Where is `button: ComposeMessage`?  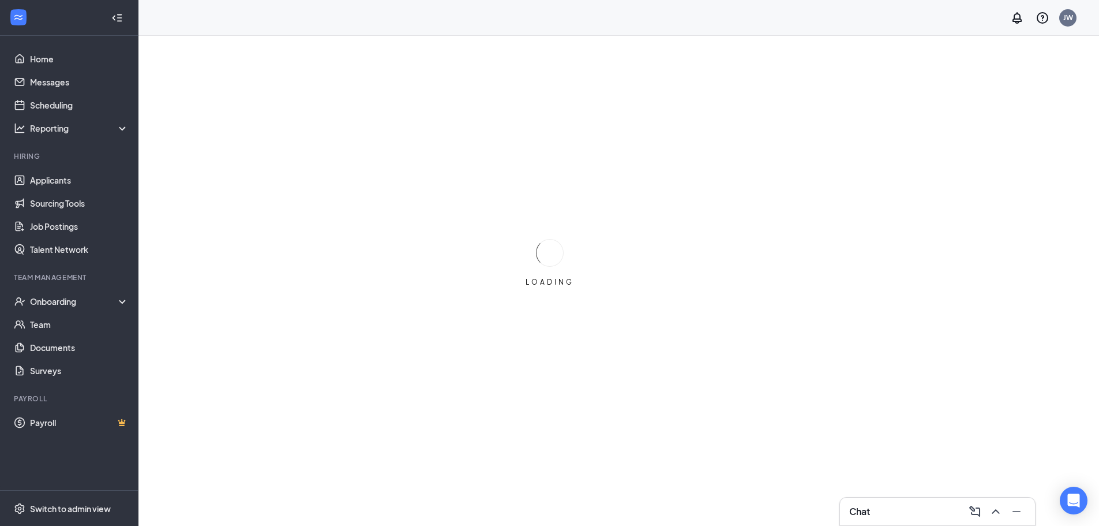 button: ComposeMessage is located at coordinates (975, 511).